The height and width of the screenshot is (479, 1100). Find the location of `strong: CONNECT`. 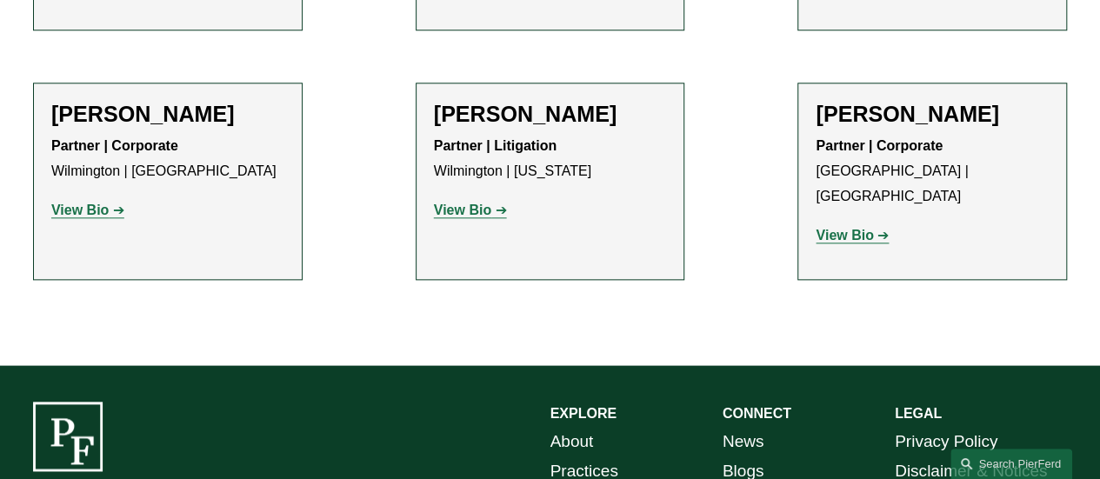

strong: CONNECT is located at coordinates (757, 413).